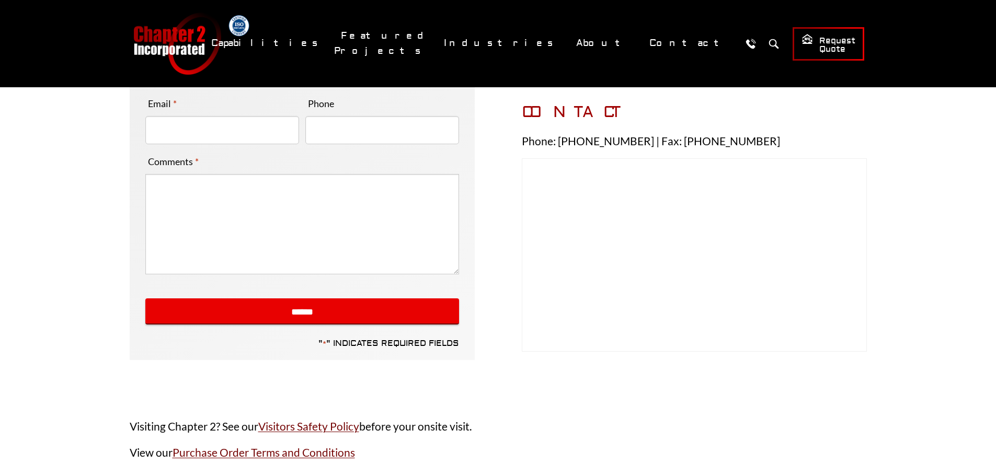 This screenshot has height=476, width=996. What do you see at coordinates (694, 112) in the screenshot?
I see `h3: CONTACT` at bounding box center [694, 112].